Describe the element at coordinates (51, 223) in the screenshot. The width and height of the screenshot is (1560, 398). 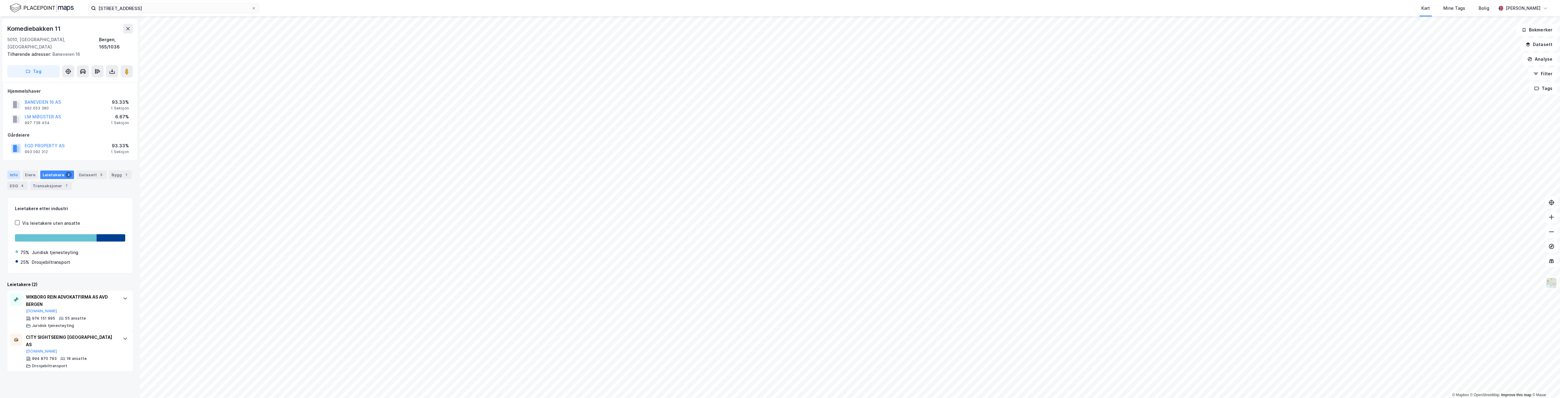
I see `div: Vis leietakere uten ansatte` at that location.